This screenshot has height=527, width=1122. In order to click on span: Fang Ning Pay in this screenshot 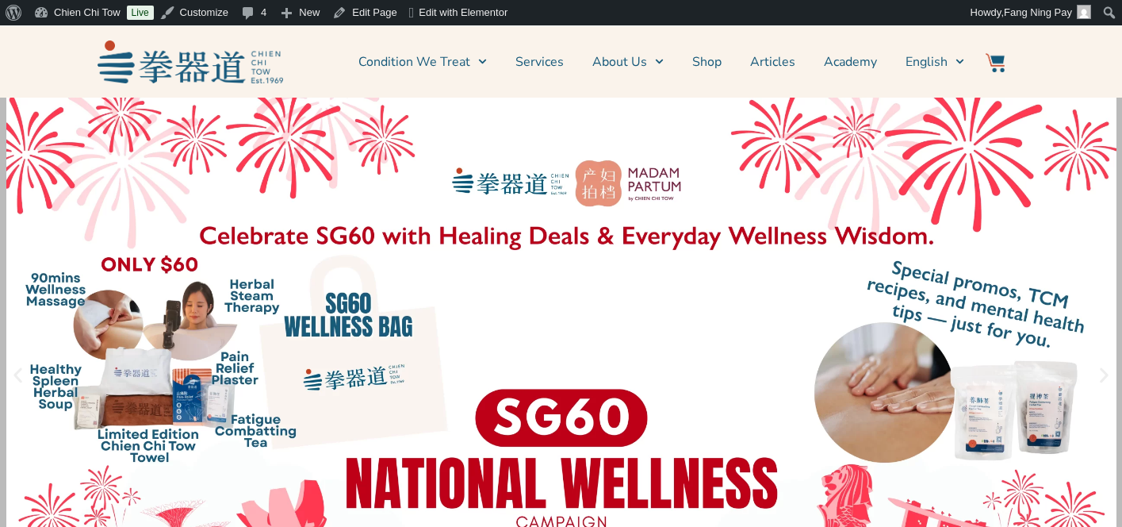, I will do `click(1038, 12)`.